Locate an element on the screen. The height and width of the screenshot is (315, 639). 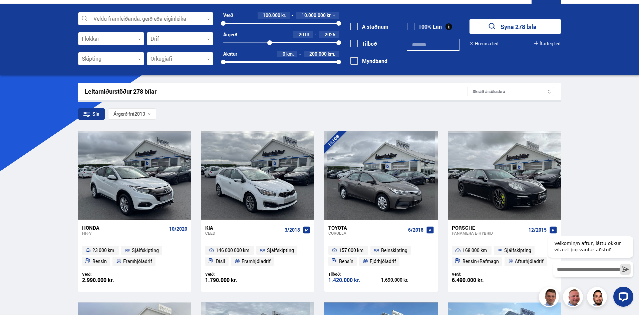
div: Verð is located at coordinates (228, 15).